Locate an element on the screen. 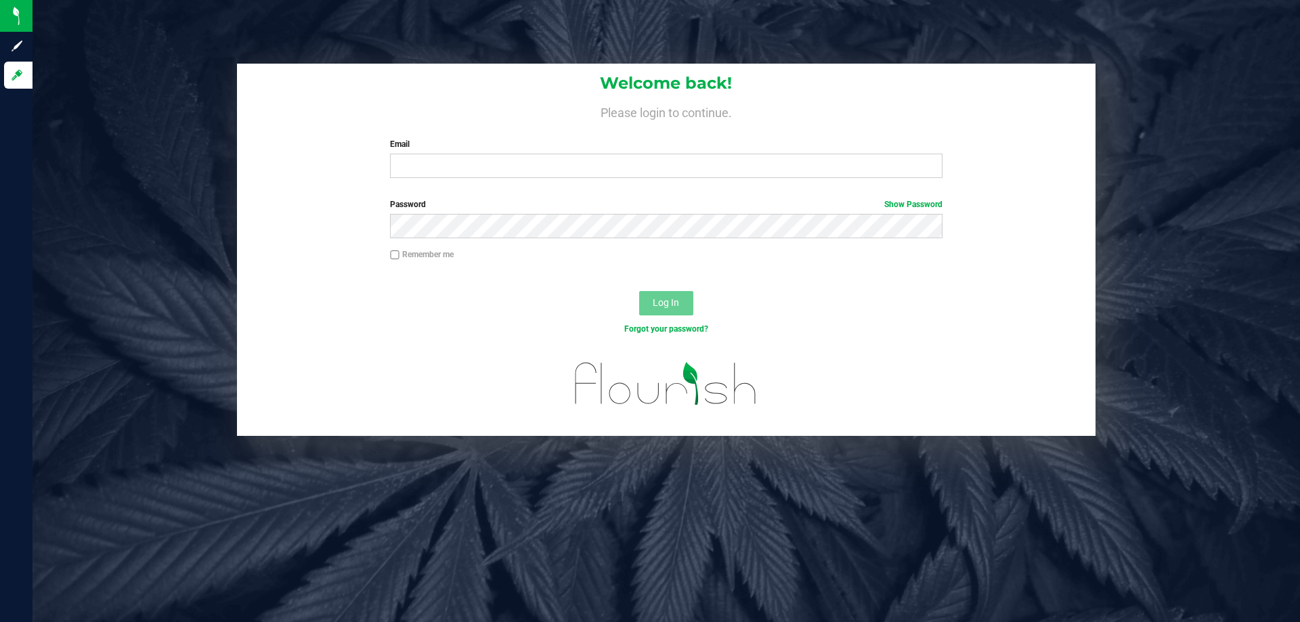 The width and height of the screenshot is (1300, 622). h4: Please login to continue. is located at coordinates (666, 111).